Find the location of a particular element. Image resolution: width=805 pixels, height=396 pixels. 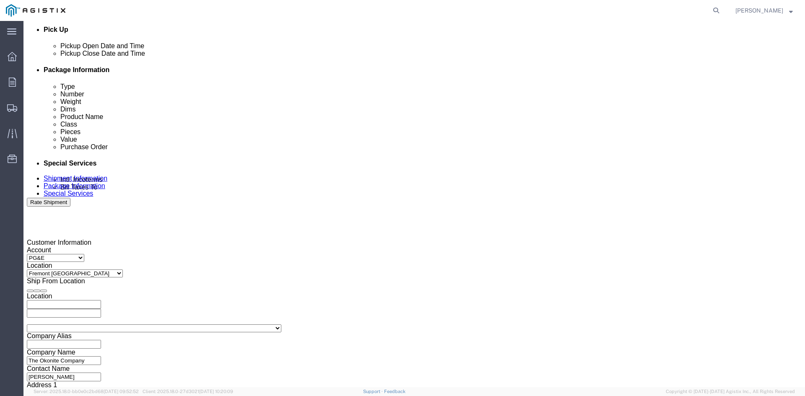

a: Feedback is located at coordinates (394, 391).